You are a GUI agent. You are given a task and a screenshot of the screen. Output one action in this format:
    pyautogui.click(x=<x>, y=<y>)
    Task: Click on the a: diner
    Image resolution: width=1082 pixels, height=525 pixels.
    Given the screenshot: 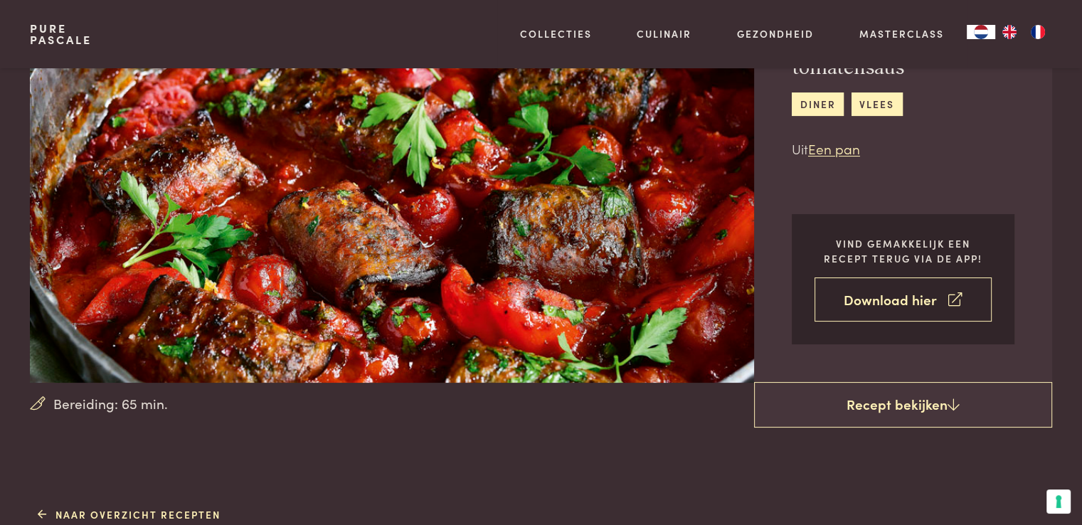 What is the action you would take?
    pyautogui.click(x=817, y=104)
    